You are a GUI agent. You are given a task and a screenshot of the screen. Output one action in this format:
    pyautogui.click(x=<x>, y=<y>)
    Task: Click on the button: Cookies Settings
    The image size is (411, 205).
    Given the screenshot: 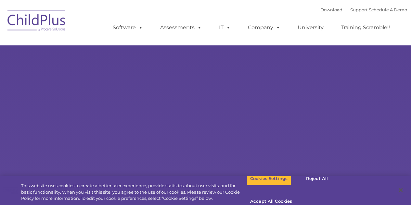 What is the action you would take?
    pyautogui.click(x=269, y=179)
    